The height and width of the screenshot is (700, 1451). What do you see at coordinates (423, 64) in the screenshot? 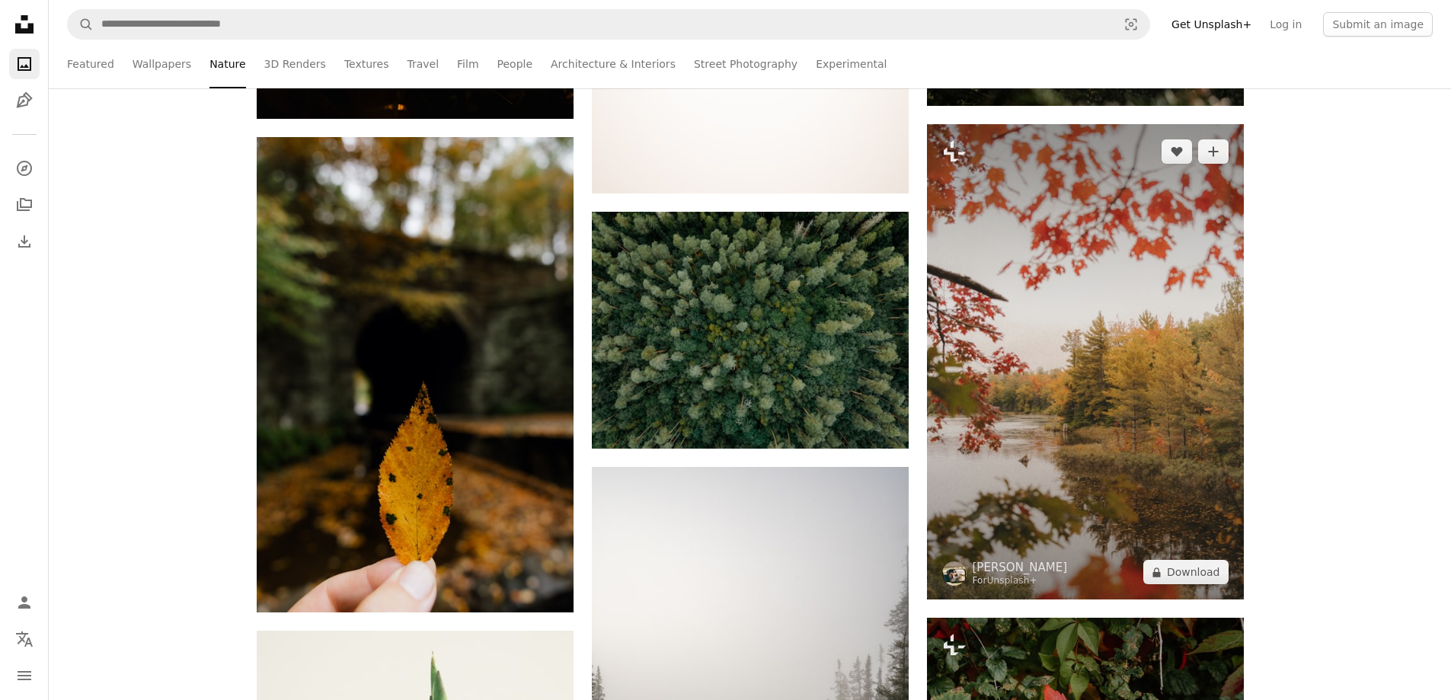
I see `a: Travel` at bounding box center [423, 64].